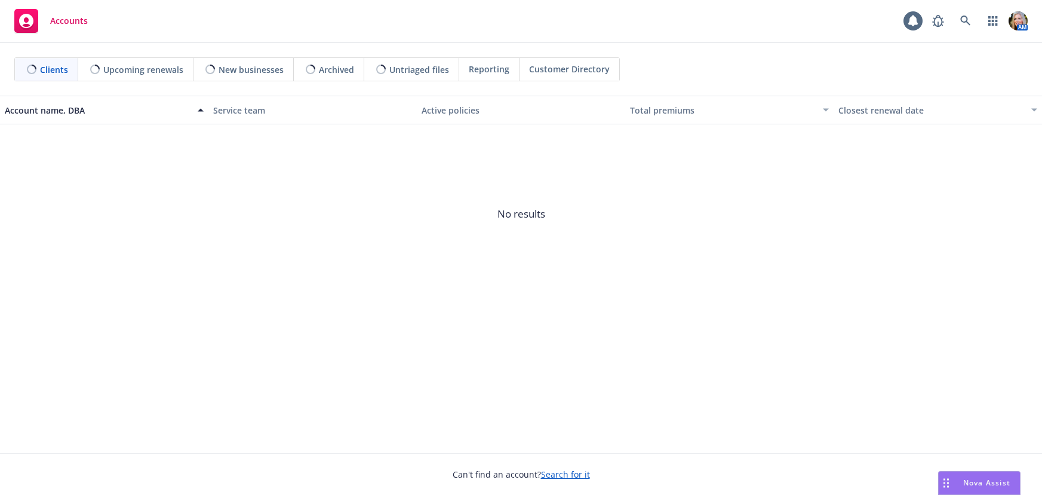 The image size is (1042, 495). Describe the element at coordinates (419, 69) in the screenshot. I see `span: Untriaged files` at that location.